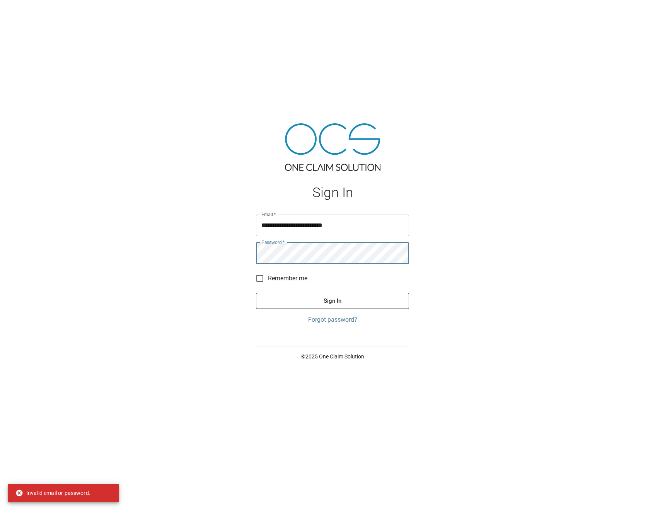 The height and width of the screenshot is (510, 665). I want to click on span: Remember me, so click(288, 278).